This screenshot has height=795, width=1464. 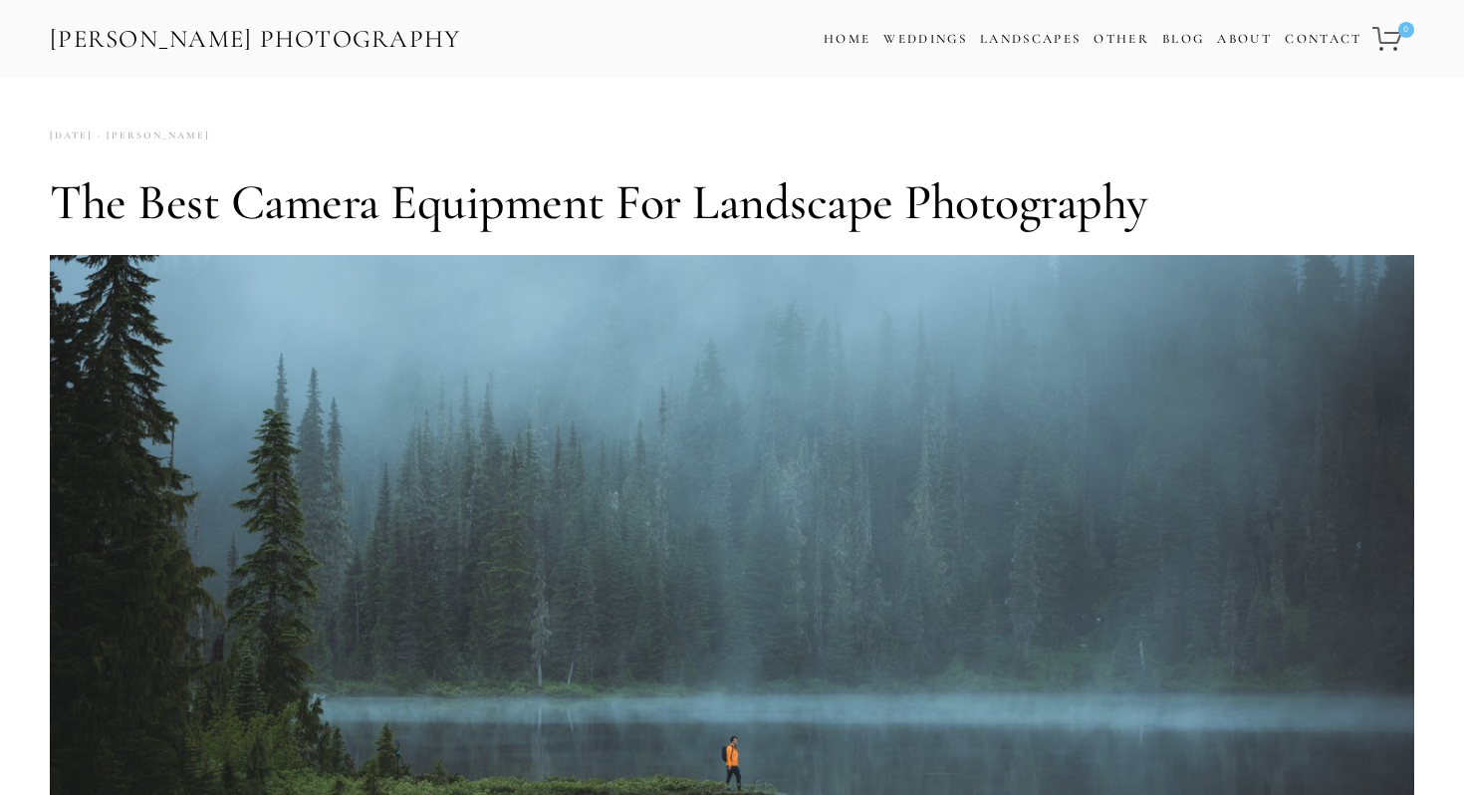 I want to click on a: Weddings, so click(x=925, y=39).